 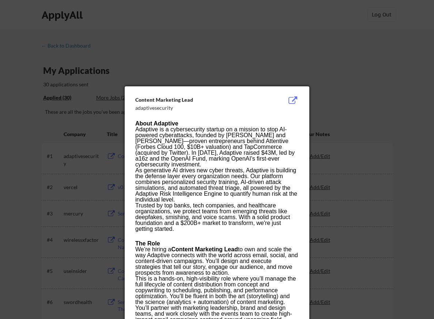 What do you see at coordinates (157, 123) in the screenshot?
I see `strong: About Adaptive` at bounding box center [157, 123].